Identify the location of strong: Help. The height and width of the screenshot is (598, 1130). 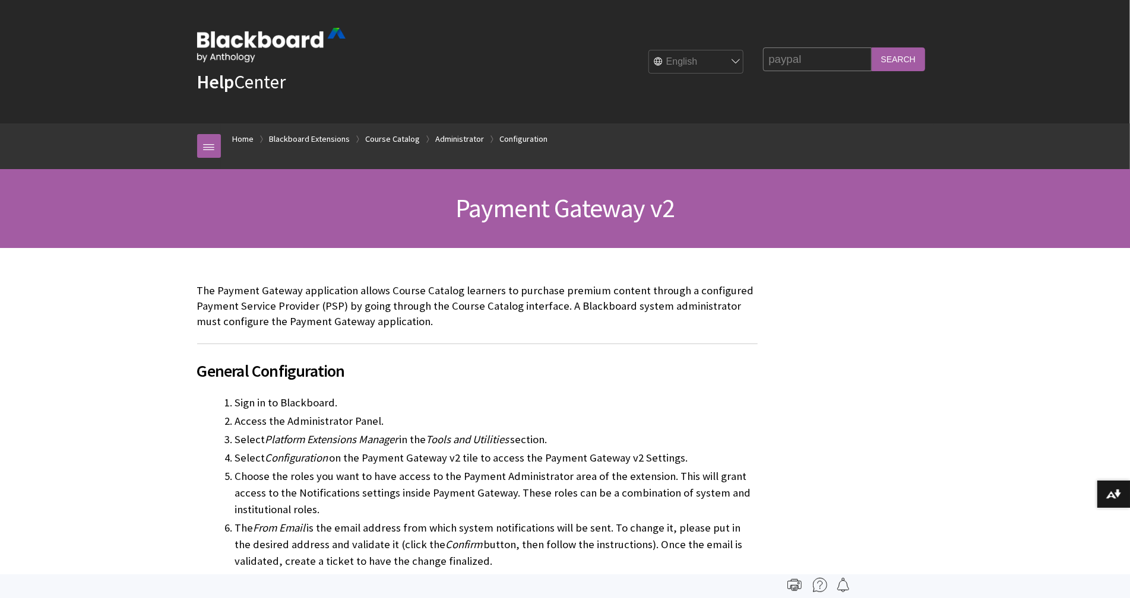
(216, 82).